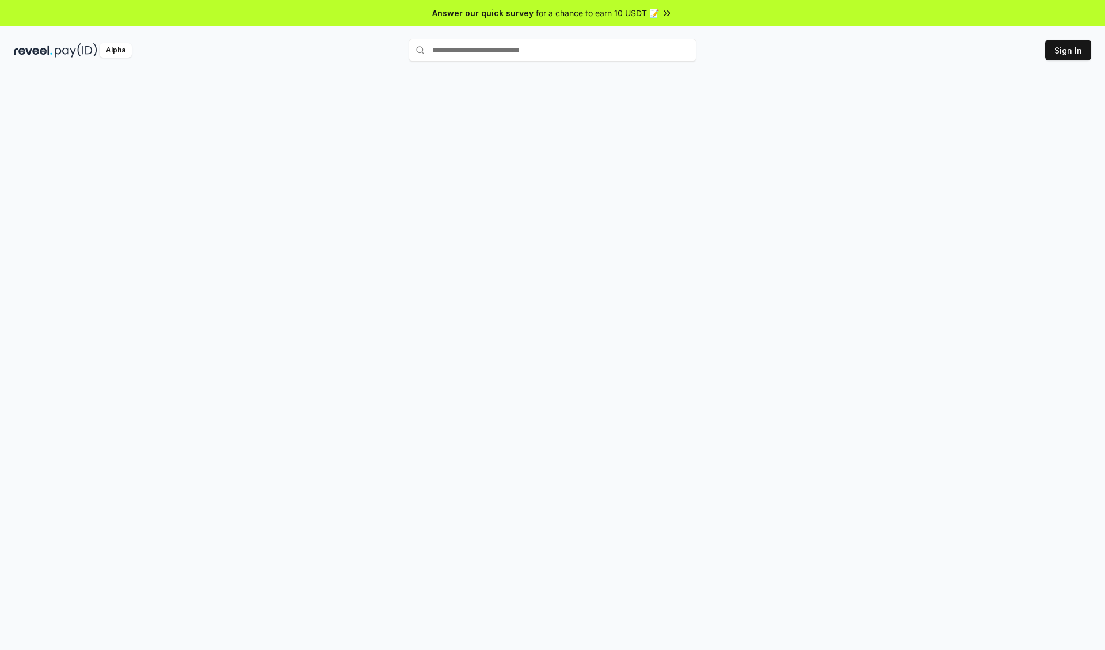 The width and height of the screenshot is (1105, 650). What do you see at coordinates (116, 50) in the screenshot?
I see `div: Alpha` at bounding box center [116, 50].